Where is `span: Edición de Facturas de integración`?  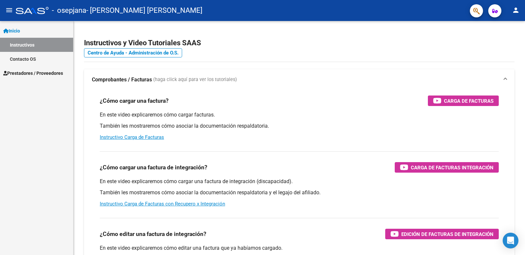 span: Edición de Facturas de integración is located at coordinates (447, 234).